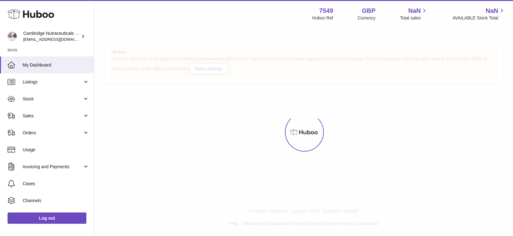 The width and height of the screenshot is (513, 236). I want to click on a: NaN Total sales, so click(413, 14).